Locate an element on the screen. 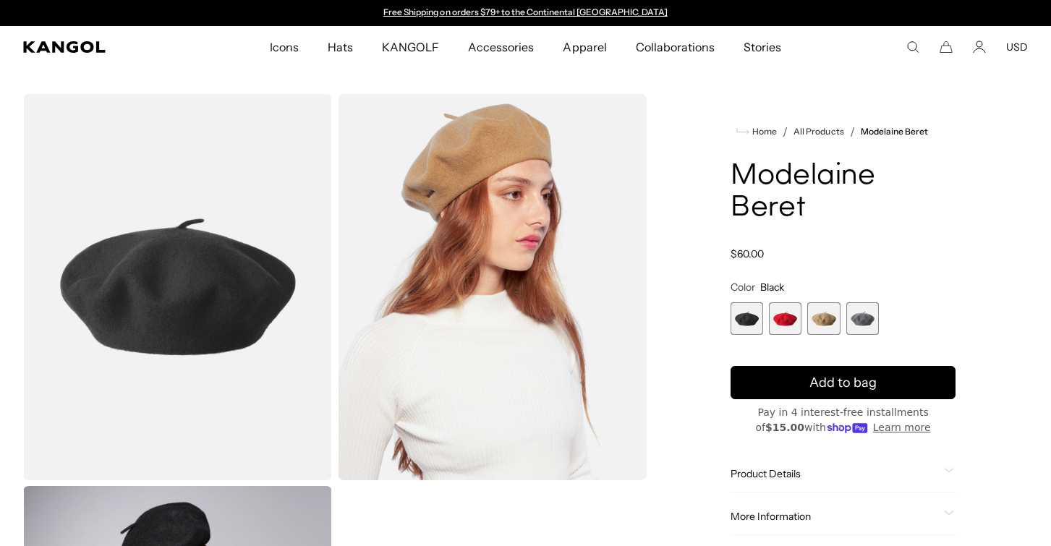  span: $60.00 is located at coordinates (747, 254).